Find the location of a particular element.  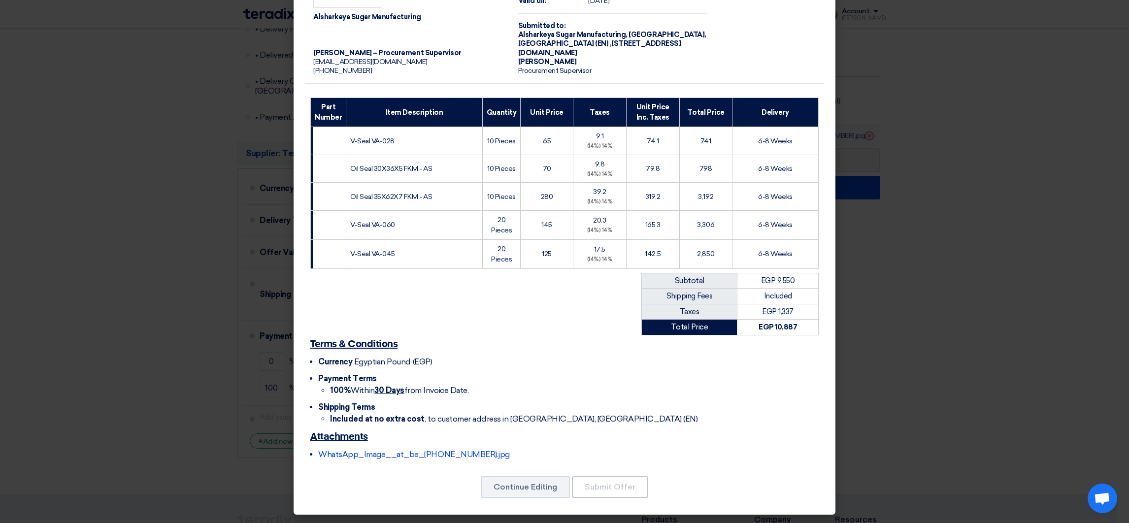

span: Alsharkeya Sugar Manufacturing, is located at coordinates (573, 34).